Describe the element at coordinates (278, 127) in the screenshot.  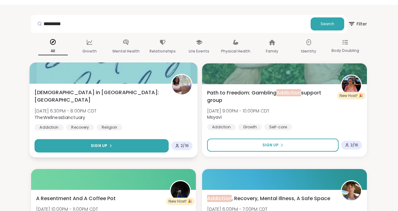
I see `div: Self-care` at that location.